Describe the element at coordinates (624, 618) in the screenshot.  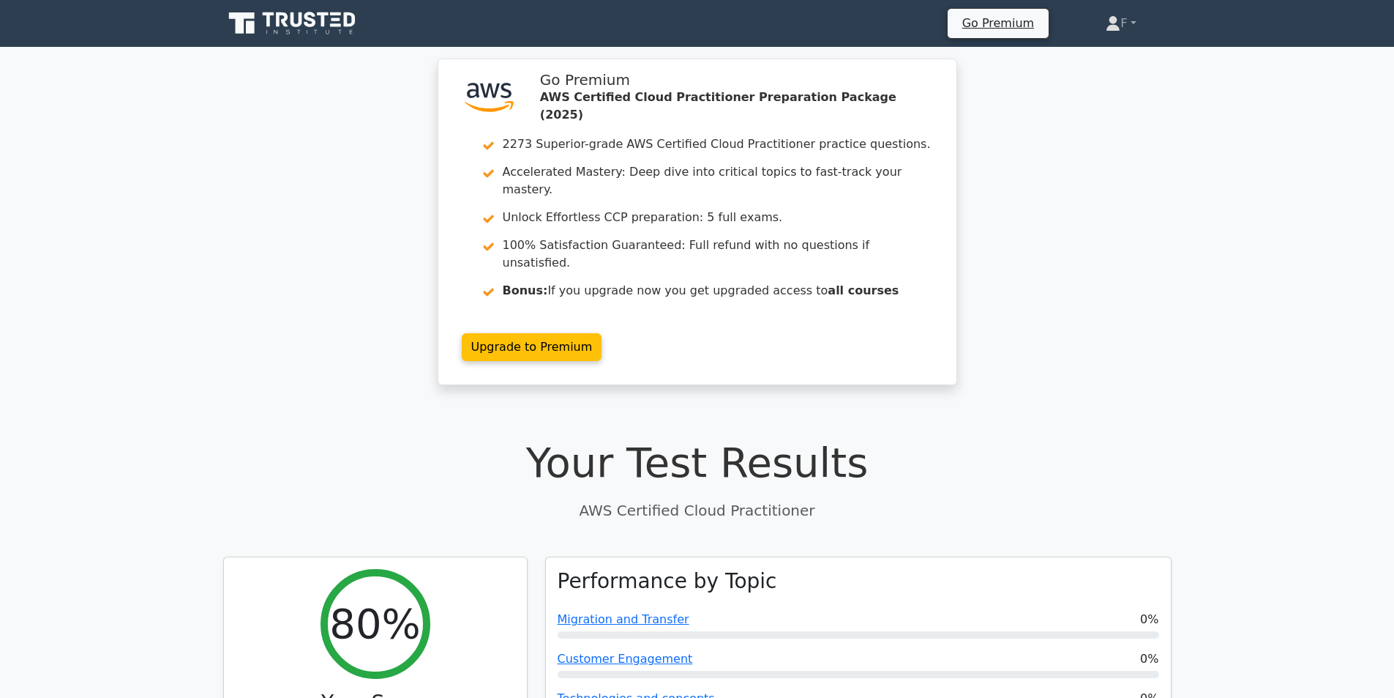
I see `a: Migration and Transfer` at that location.